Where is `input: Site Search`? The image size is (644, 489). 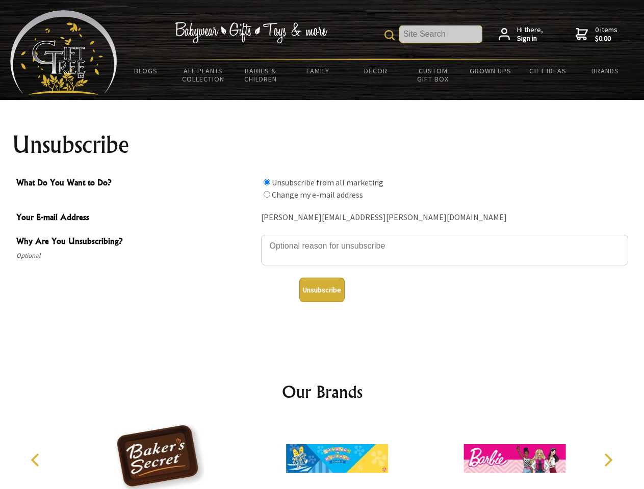
input: Site Search is located at coordinates (440, 34).